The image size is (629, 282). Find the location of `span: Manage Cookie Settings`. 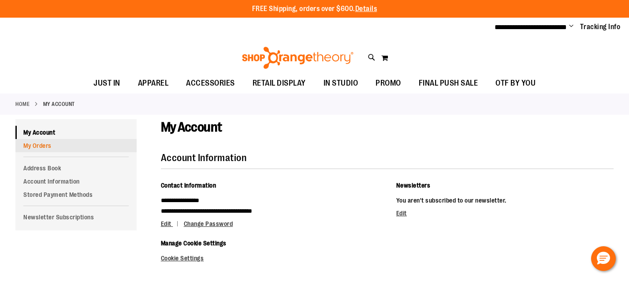

span: Manage Cookie Settings is located at coordinates (194, 243).